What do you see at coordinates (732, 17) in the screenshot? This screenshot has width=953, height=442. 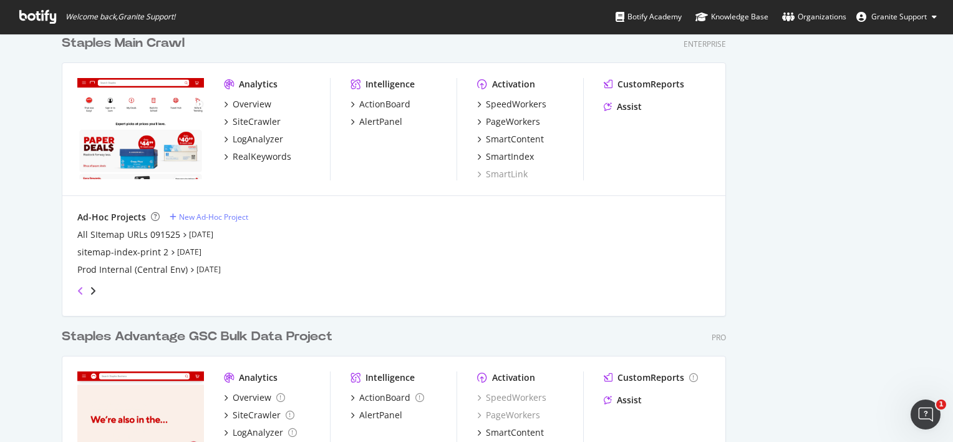 I see `div: Knowledge Base` at bounding box center [732, 17].